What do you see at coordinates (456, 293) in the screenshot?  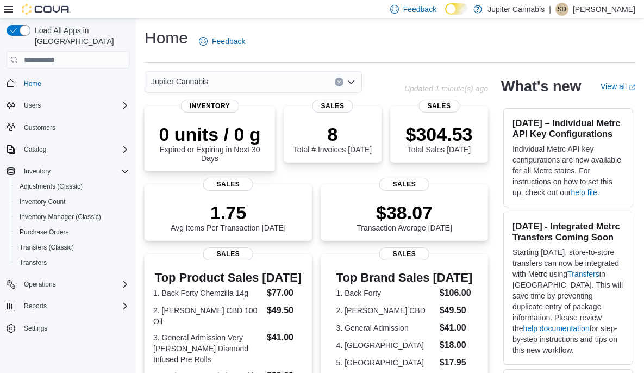 I see `dd: $106.00` at bounding box center [456, 293].